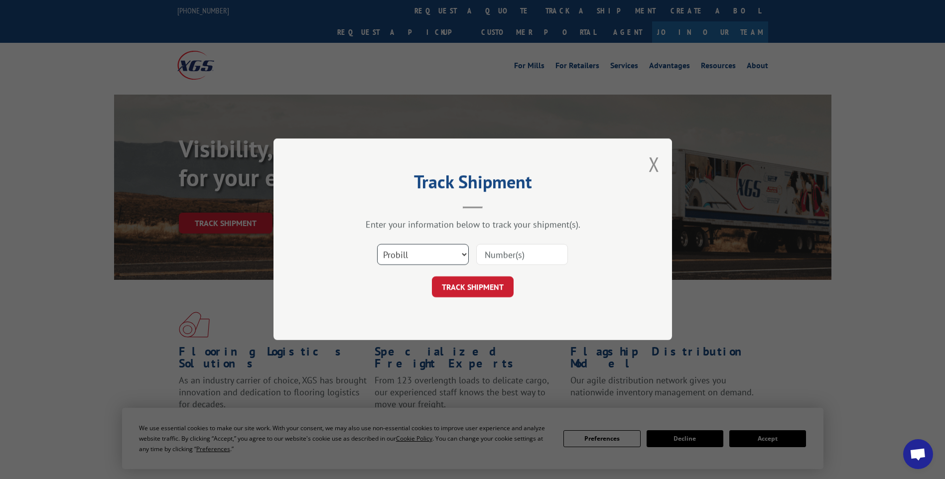  Describe the element at coordinates (473, 287) in the screenshot. I see `button: TRACK SHIPMENT` at that location.